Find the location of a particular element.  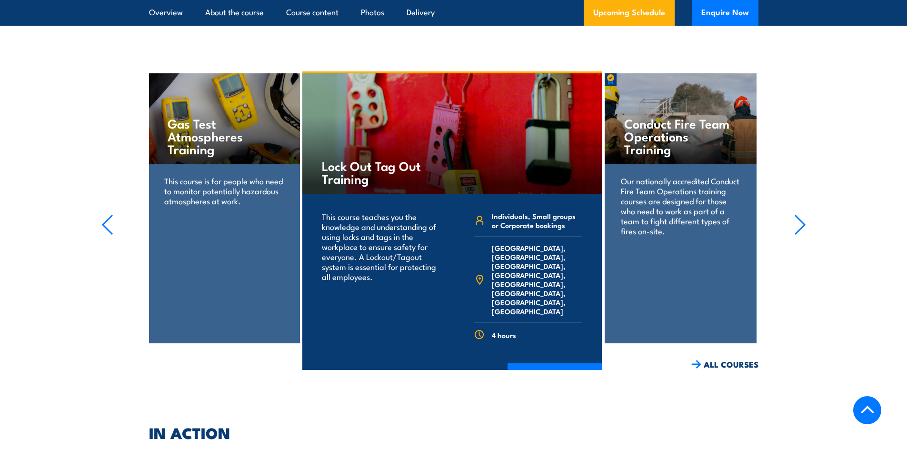

span: 4 hours is located at coordinates (504, 335).